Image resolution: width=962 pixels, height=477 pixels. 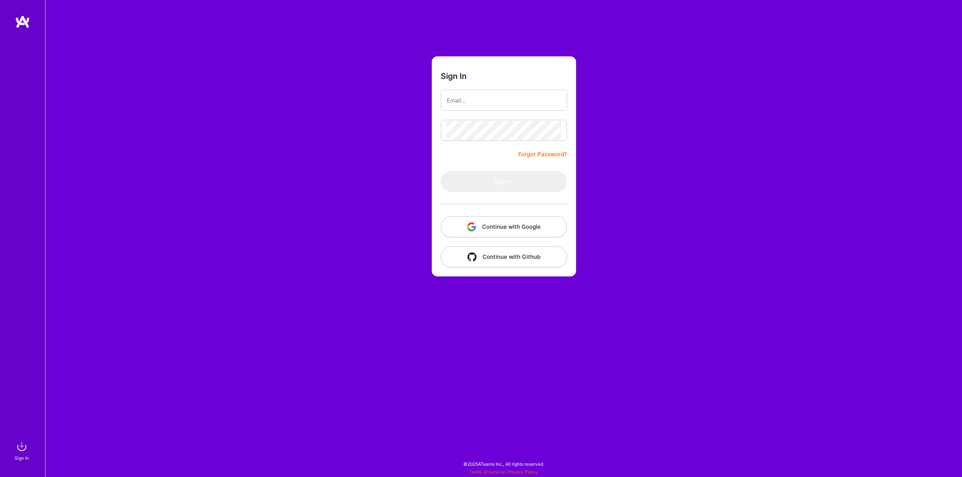 I want to click on div: Sign In, so click(x=22, y=458).